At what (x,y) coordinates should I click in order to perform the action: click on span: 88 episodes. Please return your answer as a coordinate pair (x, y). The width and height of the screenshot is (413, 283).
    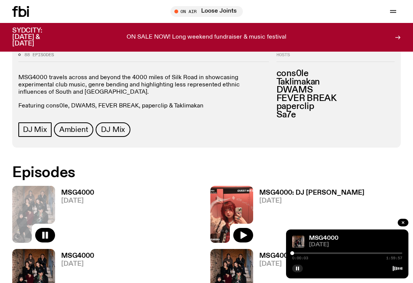
    Looking at the image, I should click on (39, 55).